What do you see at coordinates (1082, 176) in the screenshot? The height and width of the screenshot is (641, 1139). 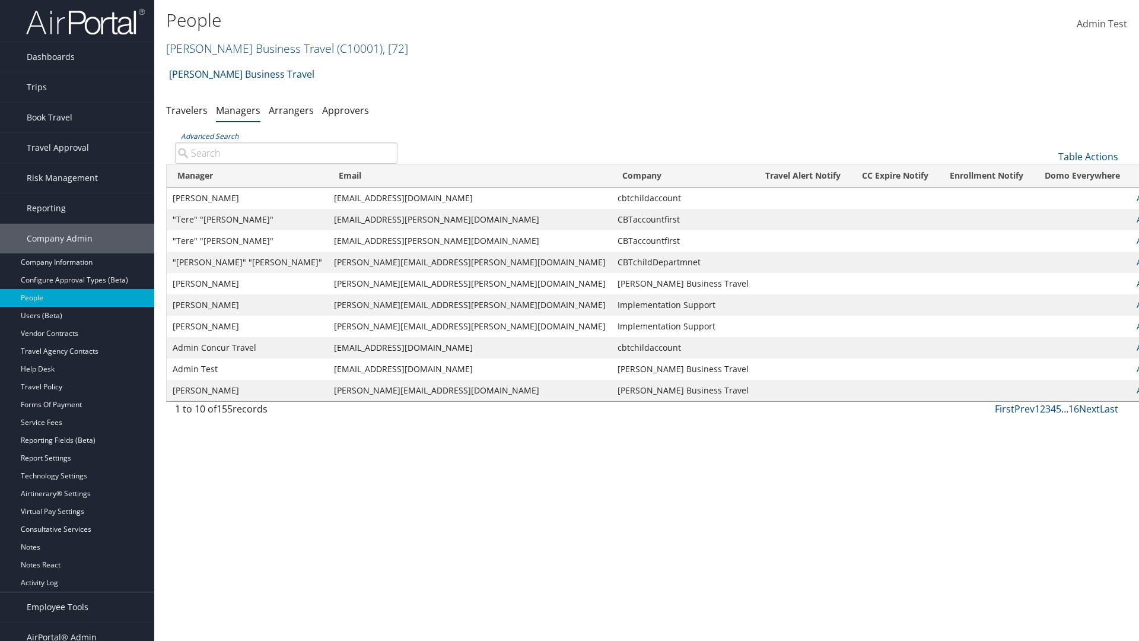 I see `th: Domo Everywhere` at bounding box center [1082, 176].